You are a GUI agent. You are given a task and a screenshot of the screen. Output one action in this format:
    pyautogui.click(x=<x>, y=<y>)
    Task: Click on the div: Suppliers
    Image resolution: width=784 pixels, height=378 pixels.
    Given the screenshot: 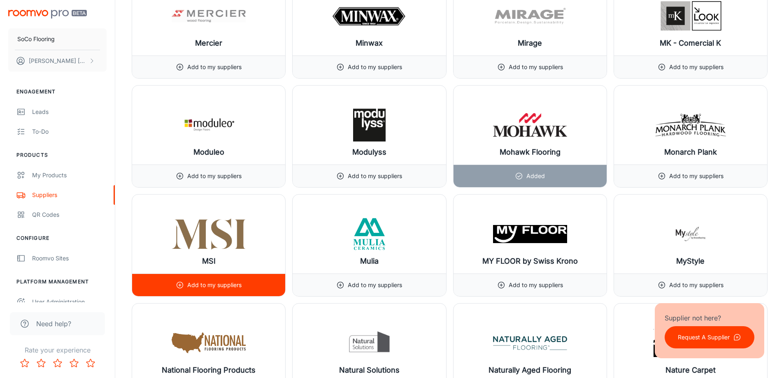 What is the action you would take?
    pyautogui.click(x=69, y=195)
    